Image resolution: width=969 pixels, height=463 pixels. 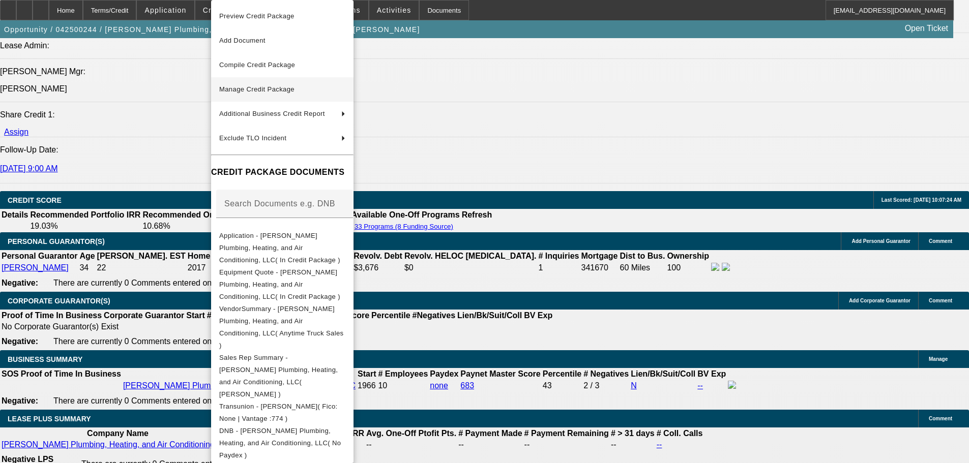 I want to click on button: Equipment Quote - Sanders Plumbing, Heating, and Air Conditioning, LLC( In Credit Package ), so click(x=282, y=285).